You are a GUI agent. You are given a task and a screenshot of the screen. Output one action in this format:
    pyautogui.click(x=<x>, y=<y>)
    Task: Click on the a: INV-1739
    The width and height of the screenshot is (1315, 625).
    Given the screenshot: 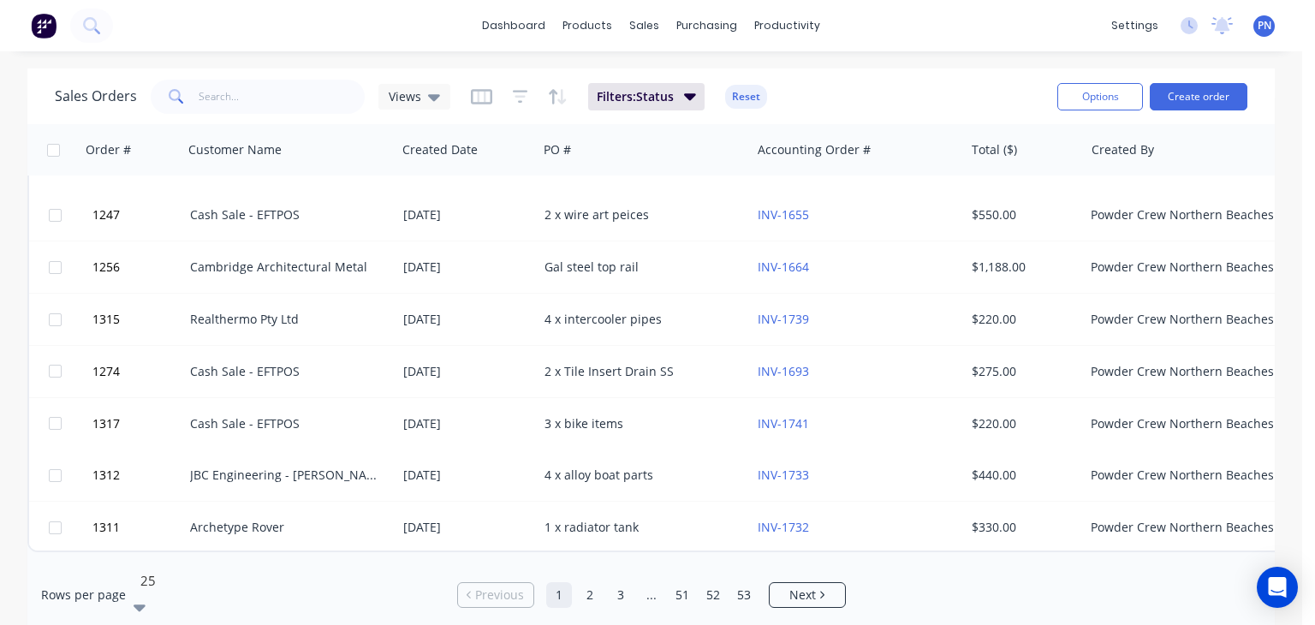 What is the action you would take?
    pyautogui.click(x=783, y=318)
    